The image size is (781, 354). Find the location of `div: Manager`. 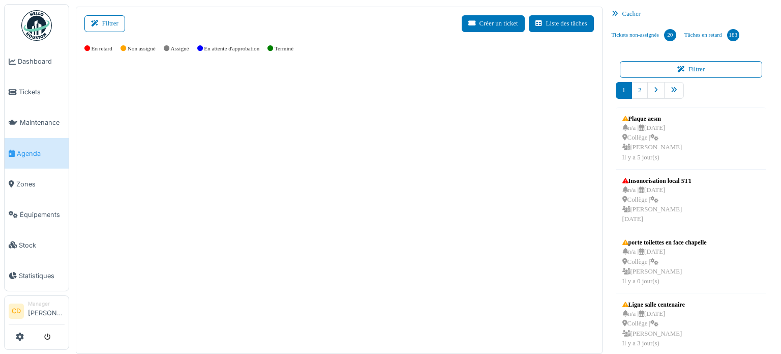

div: Manager is located at coordinates (46, 303).